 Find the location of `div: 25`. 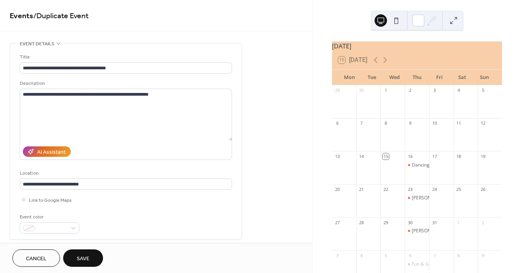

div: 25 is located at coordinates (459, 189).